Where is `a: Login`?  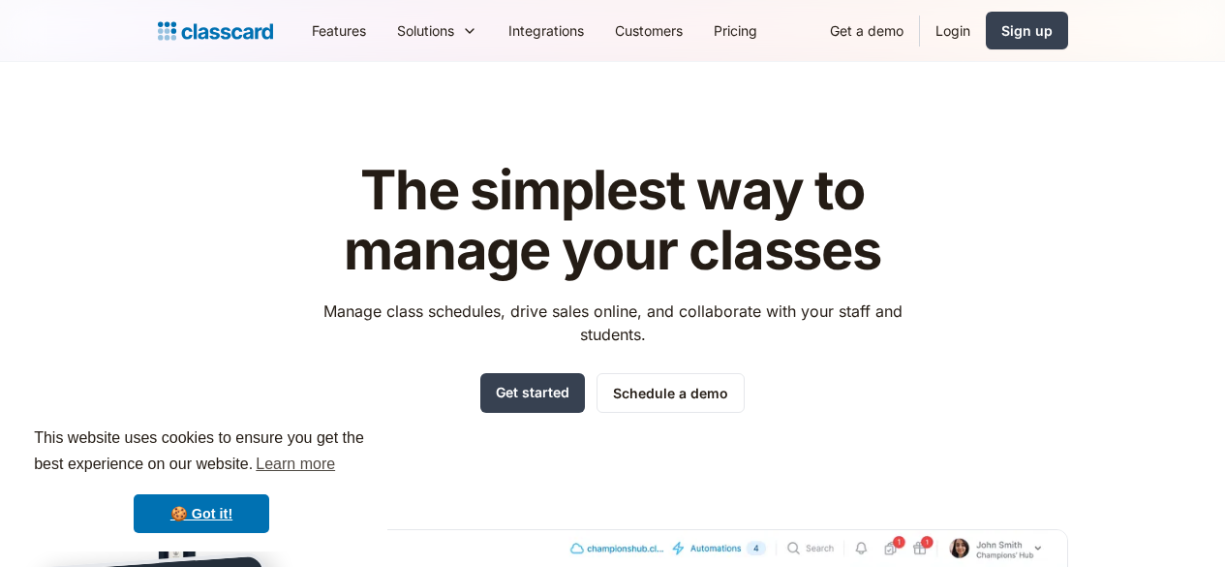 a: Login is located at coordinates (953, 30).